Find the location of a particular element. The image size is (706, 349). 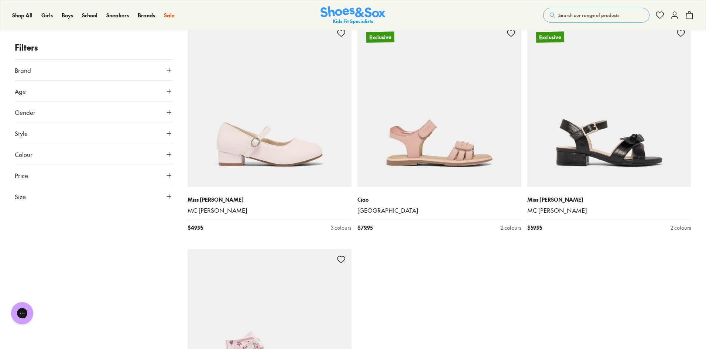

button: Age is located at coordinates (94, 91).